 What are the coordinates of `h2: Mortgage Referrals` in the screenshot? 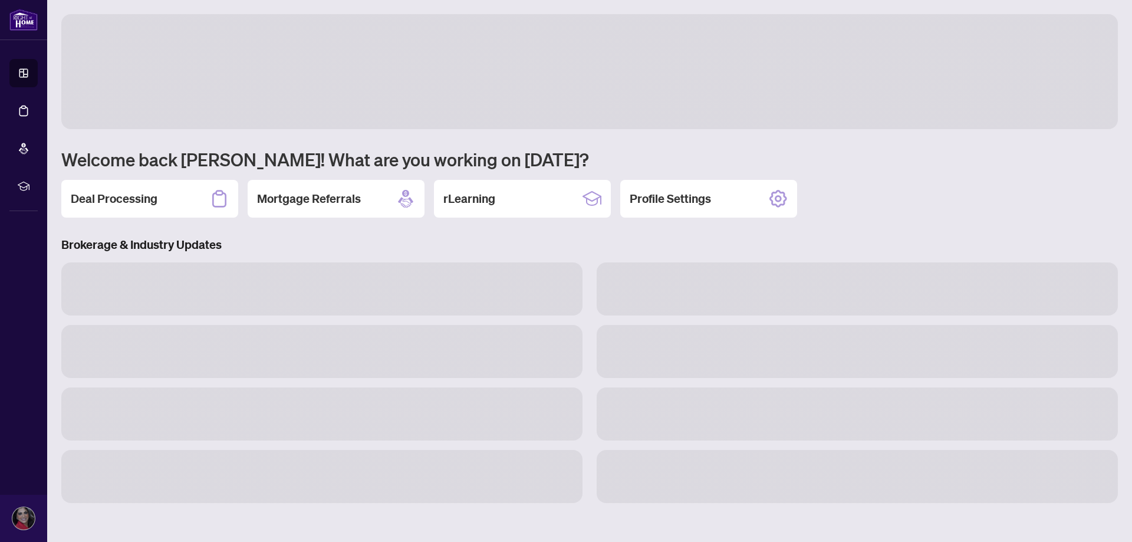 It's located at (309, 199).